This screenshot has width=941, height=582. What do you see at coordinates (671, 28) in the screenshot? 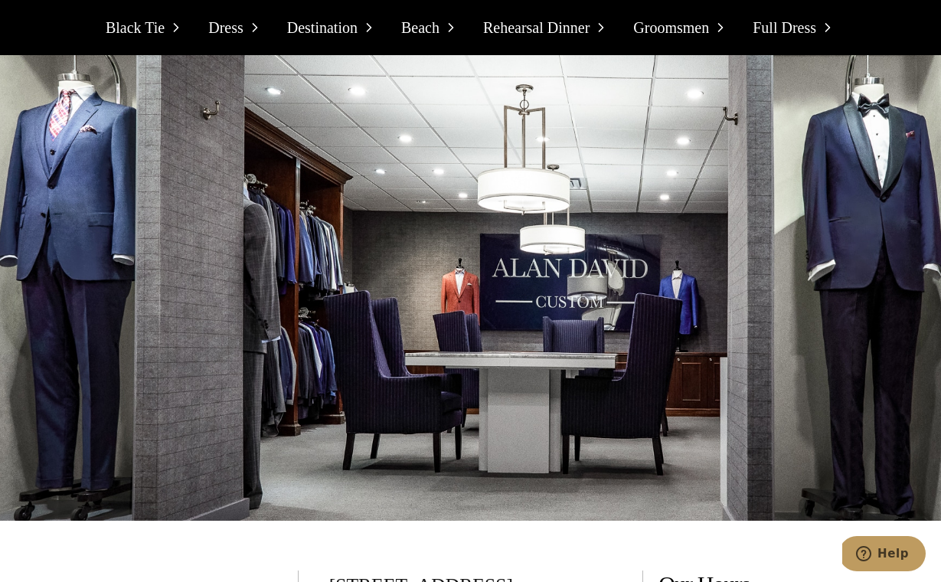
I see `span: Groomsmen` at bounding box center [671, 28].